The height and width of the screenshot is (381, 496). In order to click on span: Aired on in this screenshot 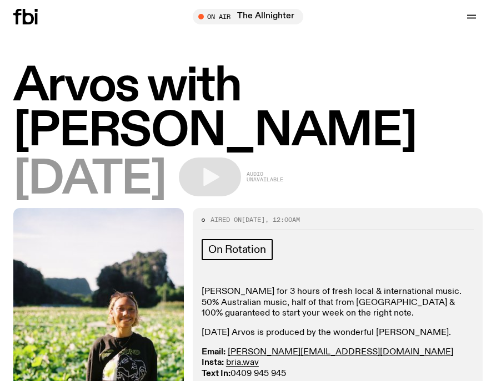, I will do `click(226, 220)`.